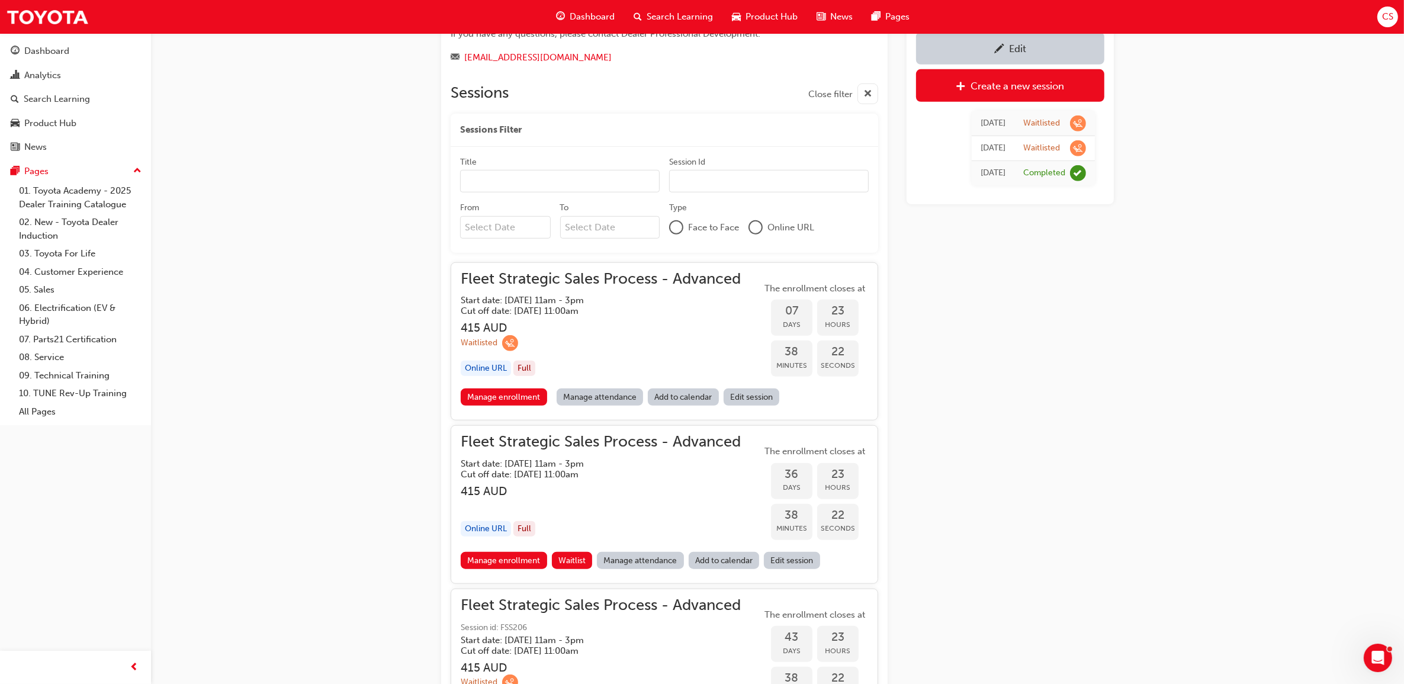 The height and width of the screenshot is (684, 1404). Describe the element at coordinates (80, 253) in the screenshot. I see `a: 03. Toyota For Life` at that location.